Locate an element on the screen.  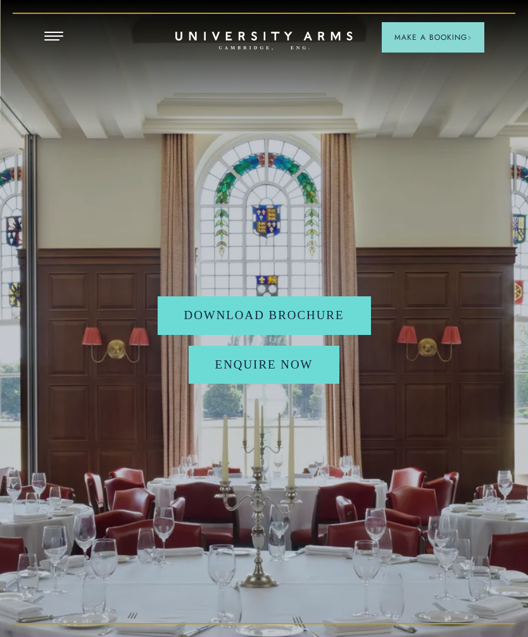
a: Home is located at coordinates (264, 41).